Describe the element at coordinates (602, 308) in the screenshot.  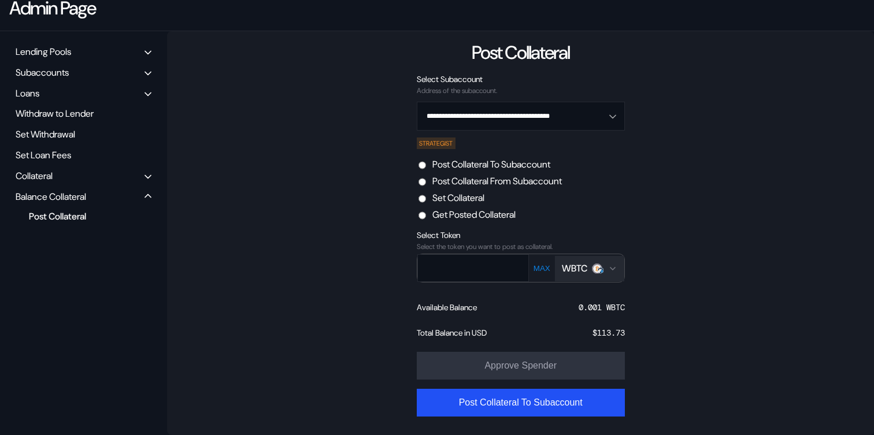
I see `div: 0.001 WBTC` at that location.